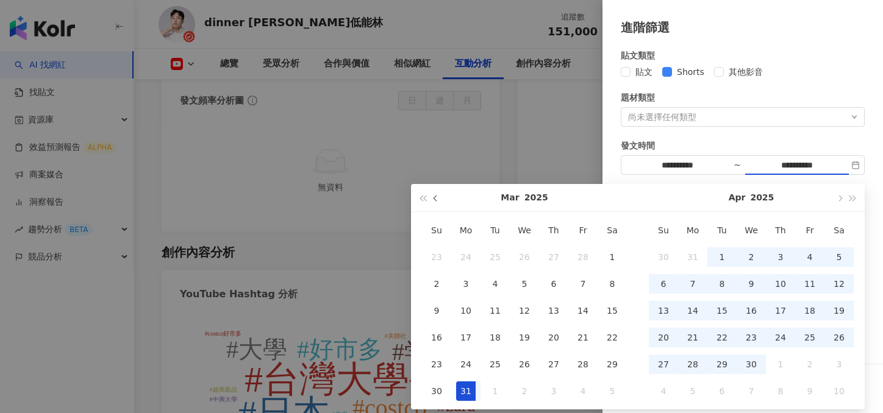 Image resolution: width=883 pixels, height=413 pixels. I want to click on td: 2025-04-14, so click(693, 311).